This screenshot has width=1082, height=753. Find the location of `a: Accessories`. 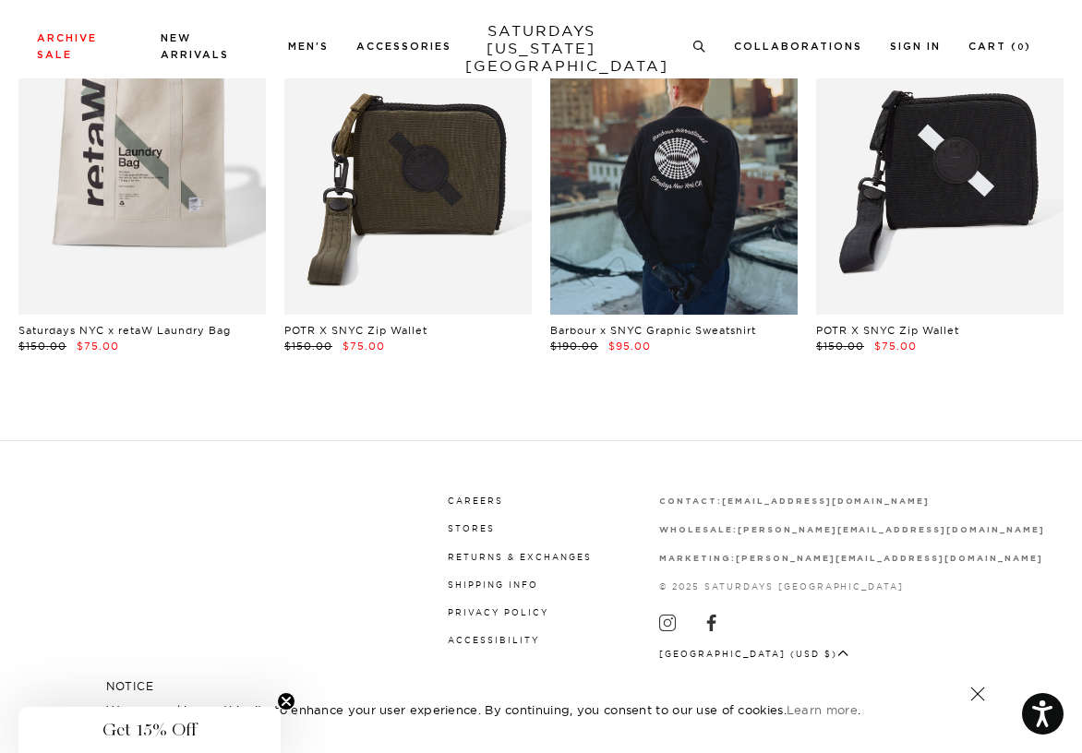

a: Accessories is located at coordinates (403, 46).